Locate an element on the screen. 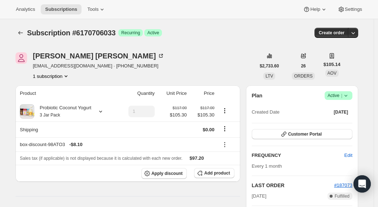 Image resolution: width=378 pixels, height=207 pixels. span: 26 is located at coordinates (303, 66).